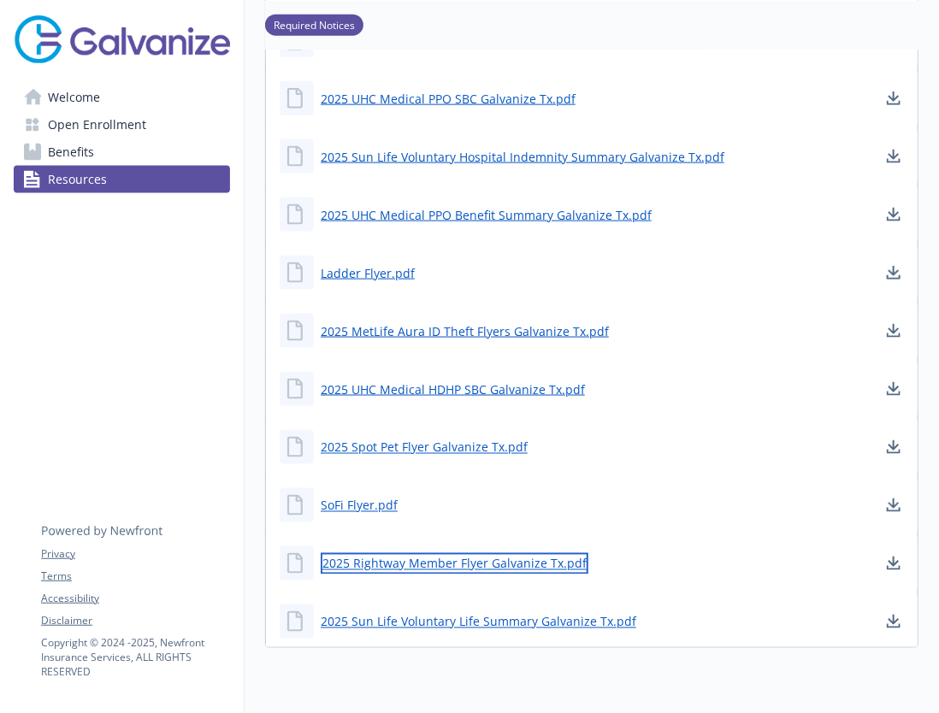  What do you see at coordinates (359, 505) in the screenshot?
I see `a: SoFi Flyer.pdf` at bounding box center [359, 505].